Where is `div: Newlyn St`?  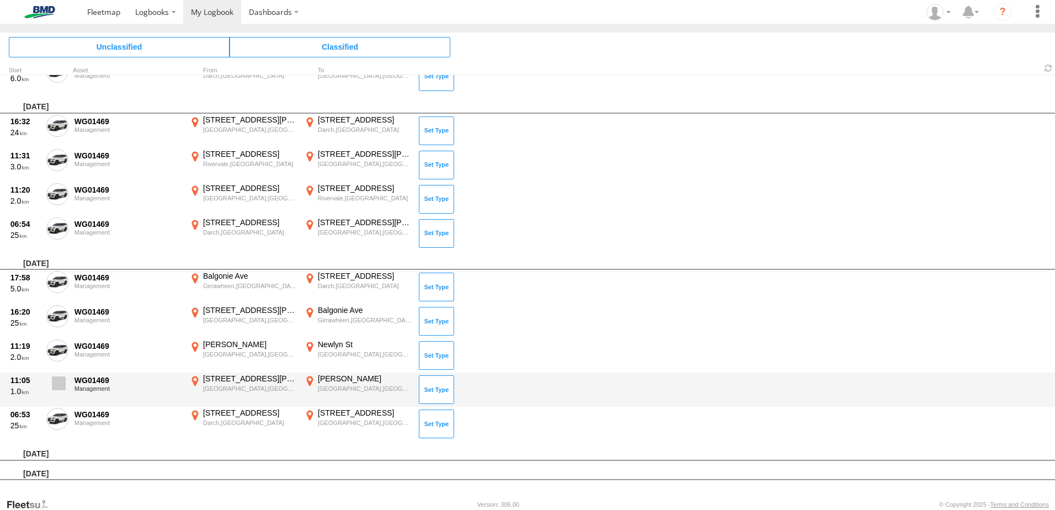
div: Newlyn St is located at coordinates (364, 344).